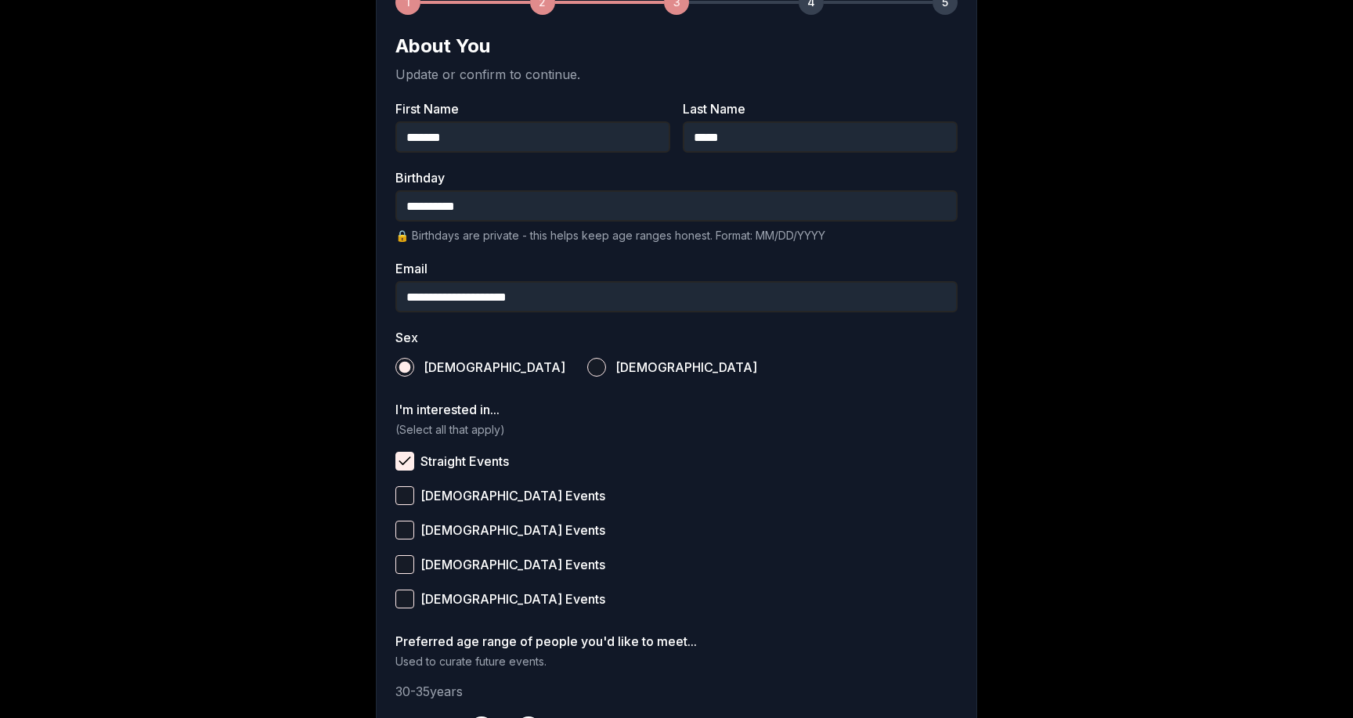 This screenshot has width=1353, height=718. What do you see at coordinates (677, 178) in the screenshot?
I see `label: Birthday` at bounding box center [677, 178].